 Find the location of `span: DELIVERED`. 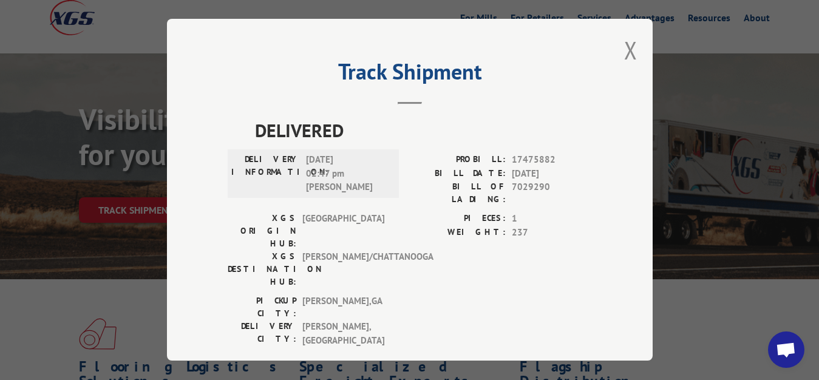

span: DELIVERED is located at coordinates (423, 130).